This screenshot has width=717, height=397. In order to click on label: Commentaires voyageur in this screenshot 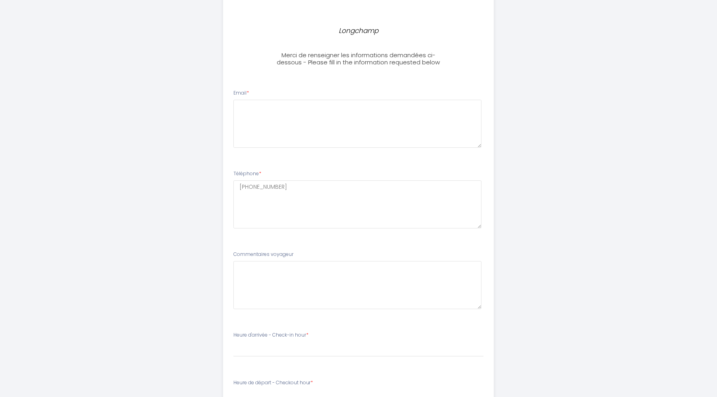, I will do `click(263, 254)`.